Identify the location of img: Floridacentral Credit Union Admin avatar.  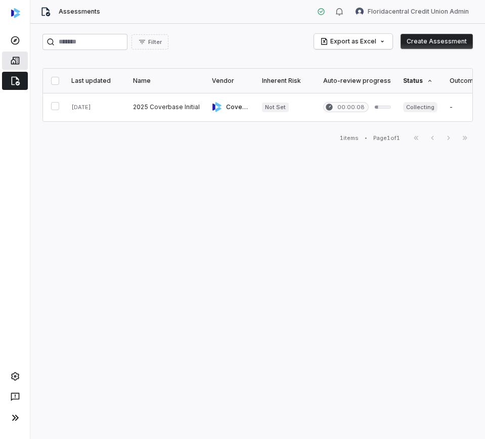
(359, 12).